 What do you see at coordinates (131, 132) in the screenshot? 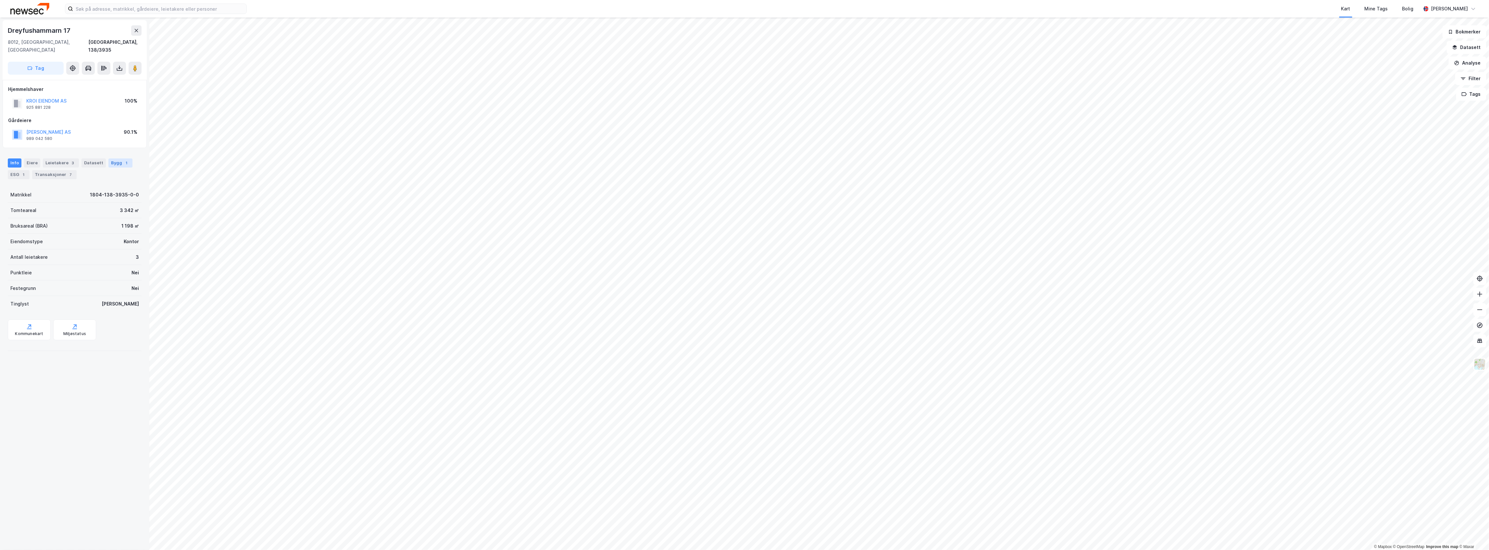
I see `div: 90.1%` at bounding box center [131, 132].